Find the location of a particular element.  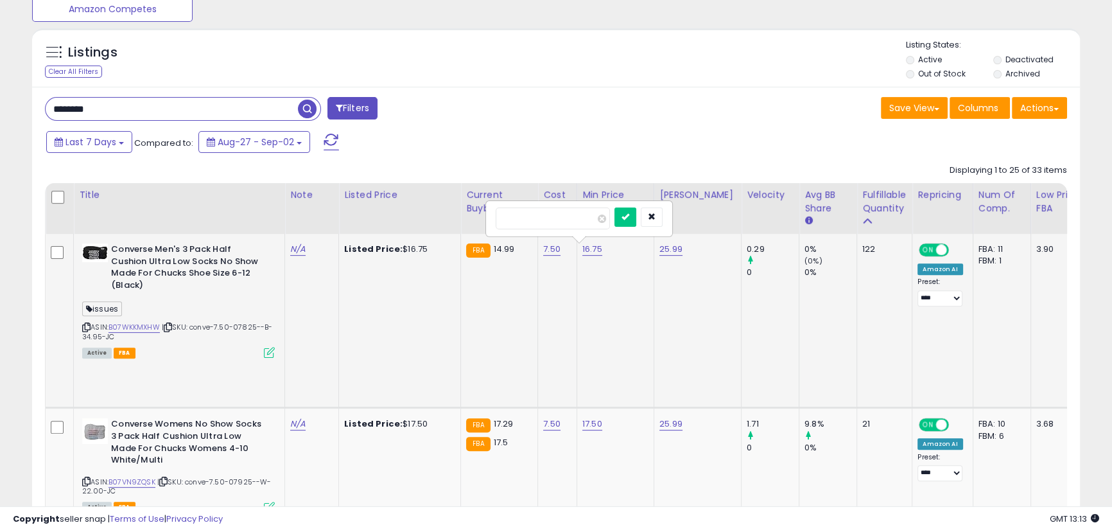

button: Aug-27 - Sep-02 is located at coordinates (254, 142).